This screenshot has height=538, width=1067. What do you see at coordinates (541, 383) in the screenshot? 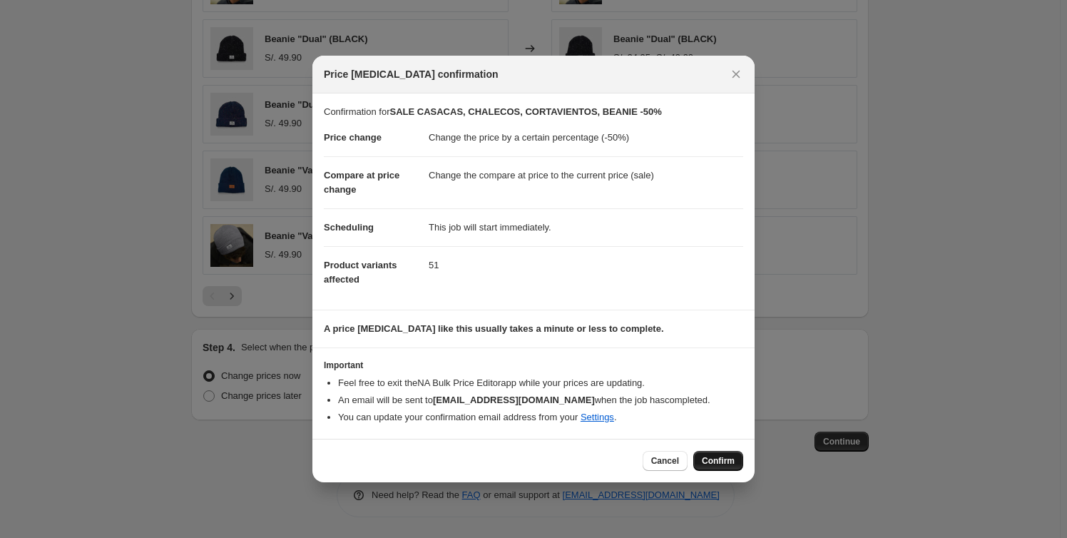
I see `li: Feel free to exit the NA Bulk Price Editor app while your prices are updating.` at bounding box center [541, 383].